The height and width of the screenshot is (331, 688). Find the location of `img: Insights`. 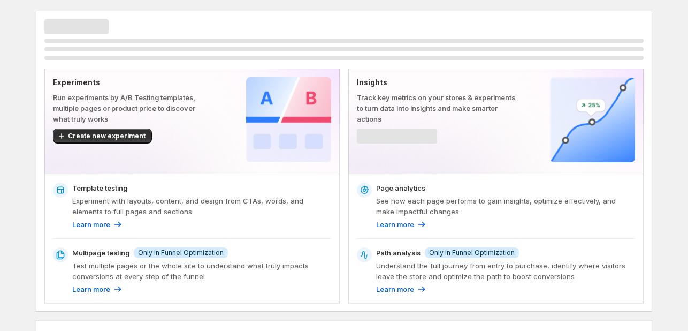

img: Insights is located at coordinates (592, 119).